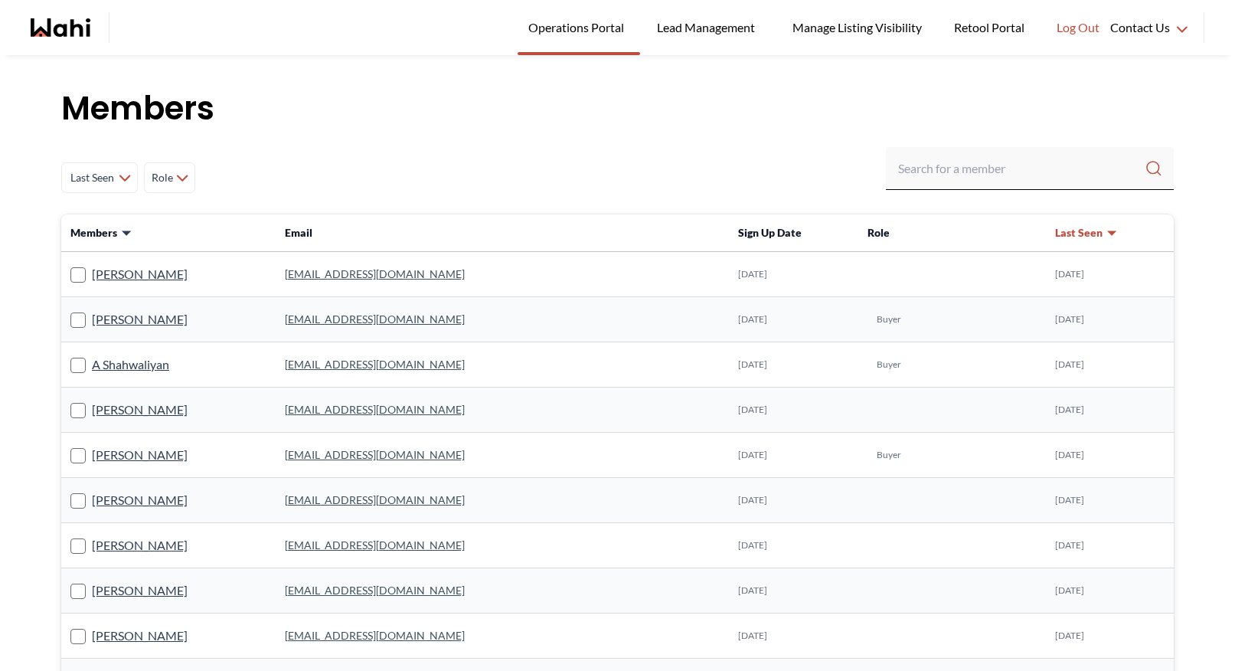 Image resolution: width=1235 pixels, height=671 pixels. What do you see at coordinates (708, 28) in the screenshot?
I see `span: Lead Management` at bounding box center [708, 28].